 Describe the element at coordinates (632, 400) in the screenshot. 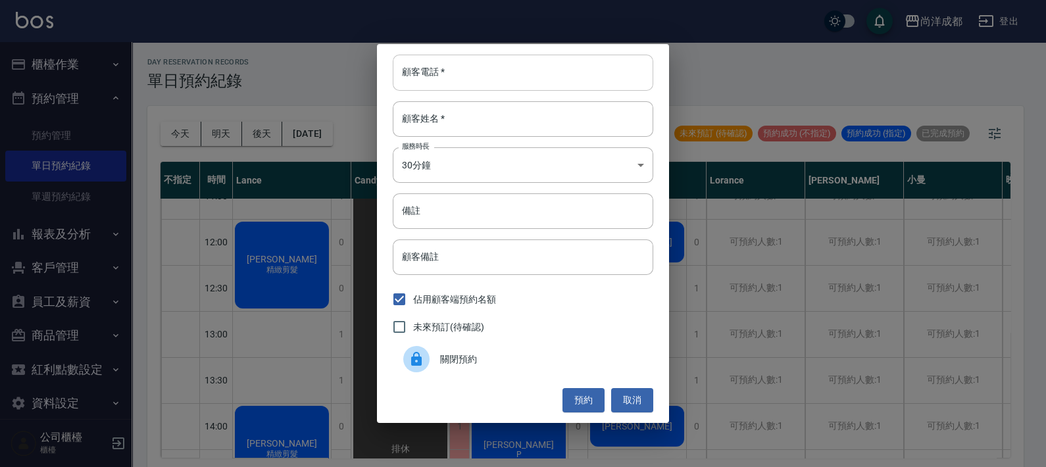

I see `button: 取消` at that location.